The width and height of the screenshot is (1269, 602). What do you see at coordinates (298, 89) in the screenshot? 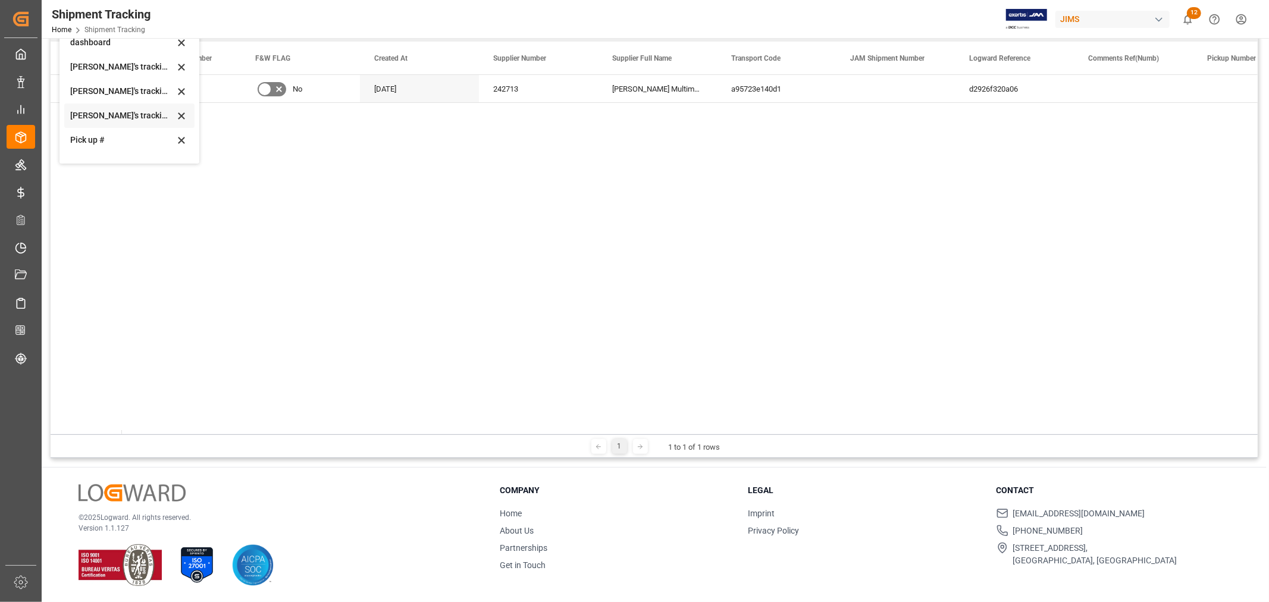
I see `span: No` at bounding box center [298, 89].